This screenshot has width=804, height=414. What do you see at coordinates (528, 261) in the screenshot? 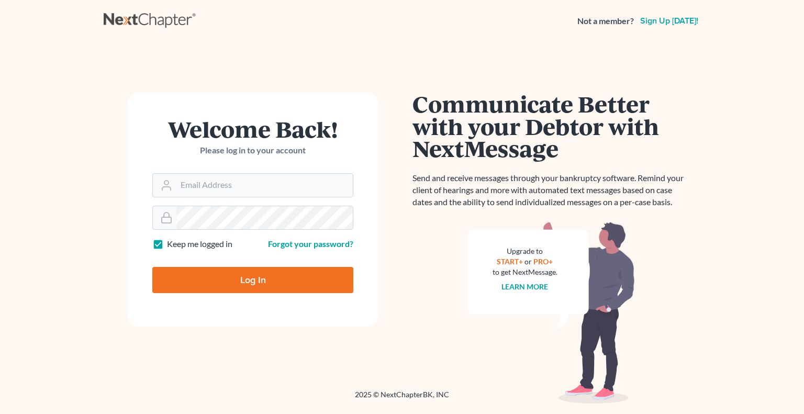
I see `span: or` at bounding box center [528, 261].